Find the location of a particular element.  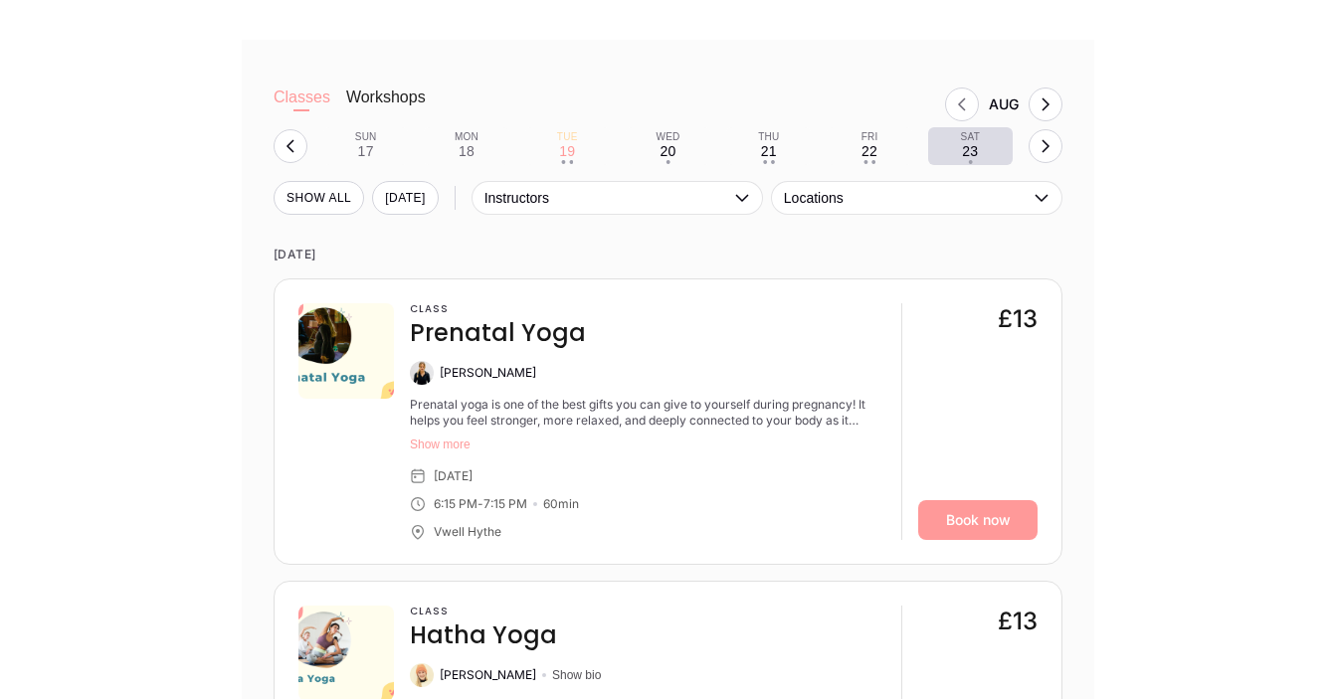

div: Tue is located at coordinates (567, 137).